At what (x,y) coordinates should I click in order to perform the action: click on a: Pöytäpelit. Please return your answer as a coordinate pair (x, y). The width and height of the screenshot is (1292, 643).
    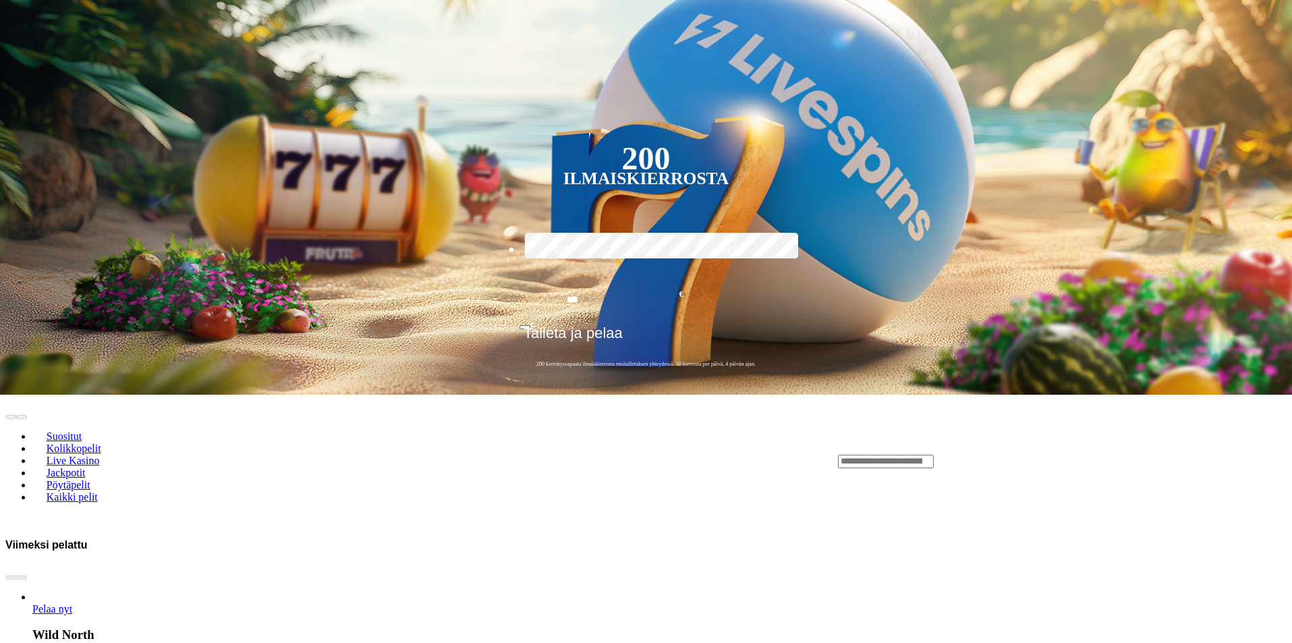
    Looking at the image, I should click on (68, 485).